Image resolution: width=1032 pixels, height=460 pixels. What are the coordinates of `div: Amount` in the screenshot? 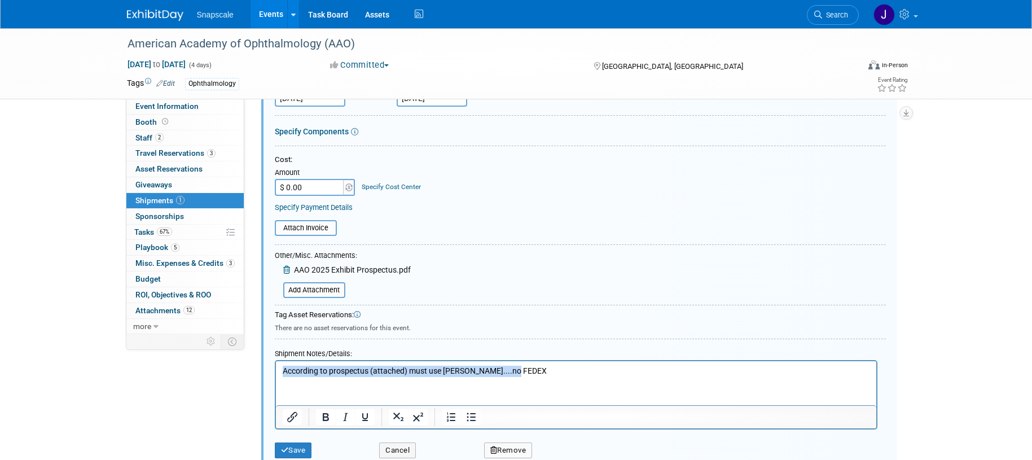 It's located at (315, 173).